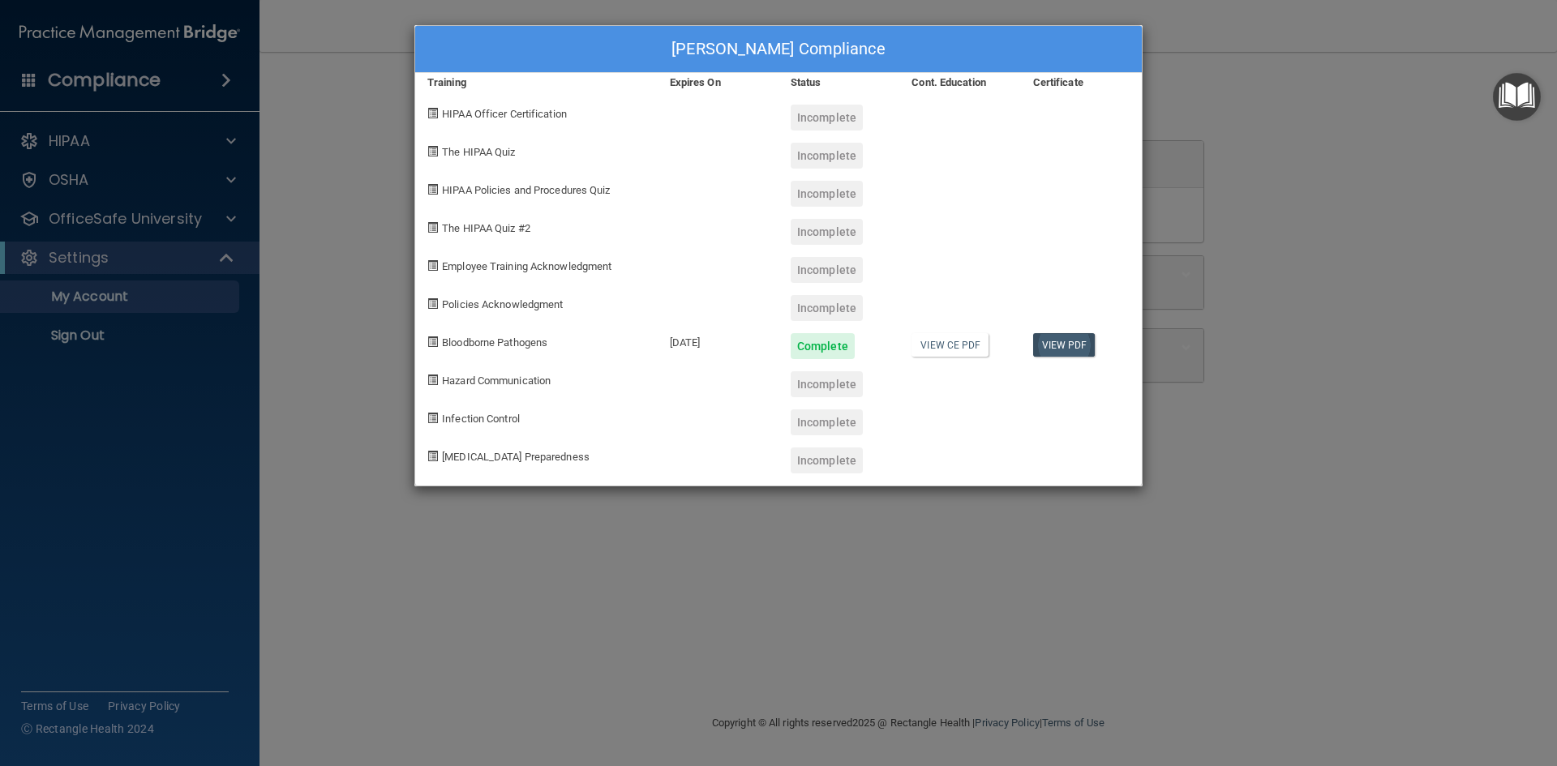 The height and width of the screenshot is (766, 1557). I want to click on span: The HIPAA Quiz #2, so click(486, 228).